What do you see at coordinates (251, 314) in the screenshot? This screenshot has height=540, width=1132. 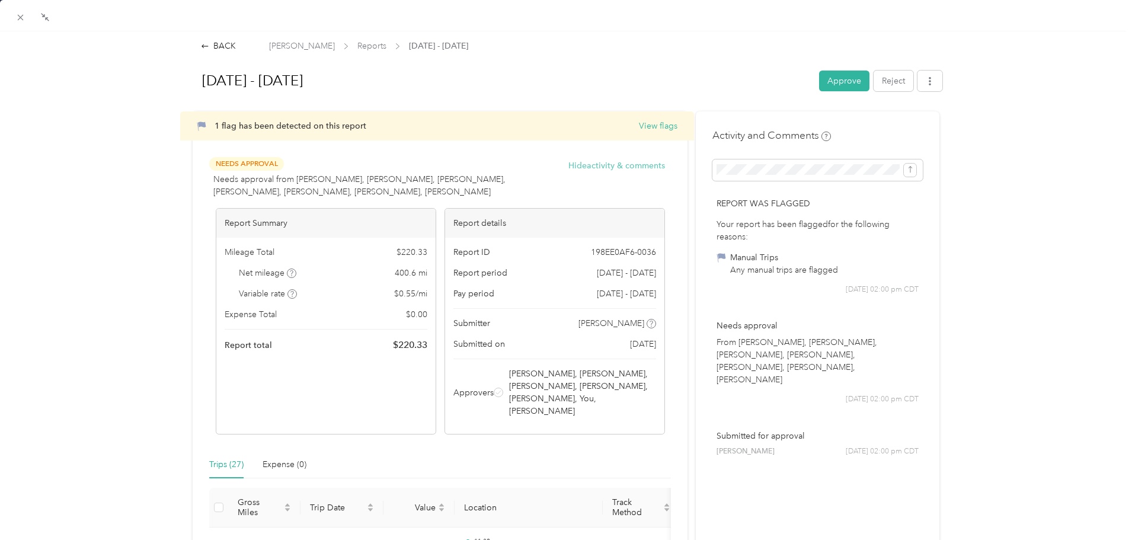 I see `span: Expense Total` at bounding box center [251, 314].